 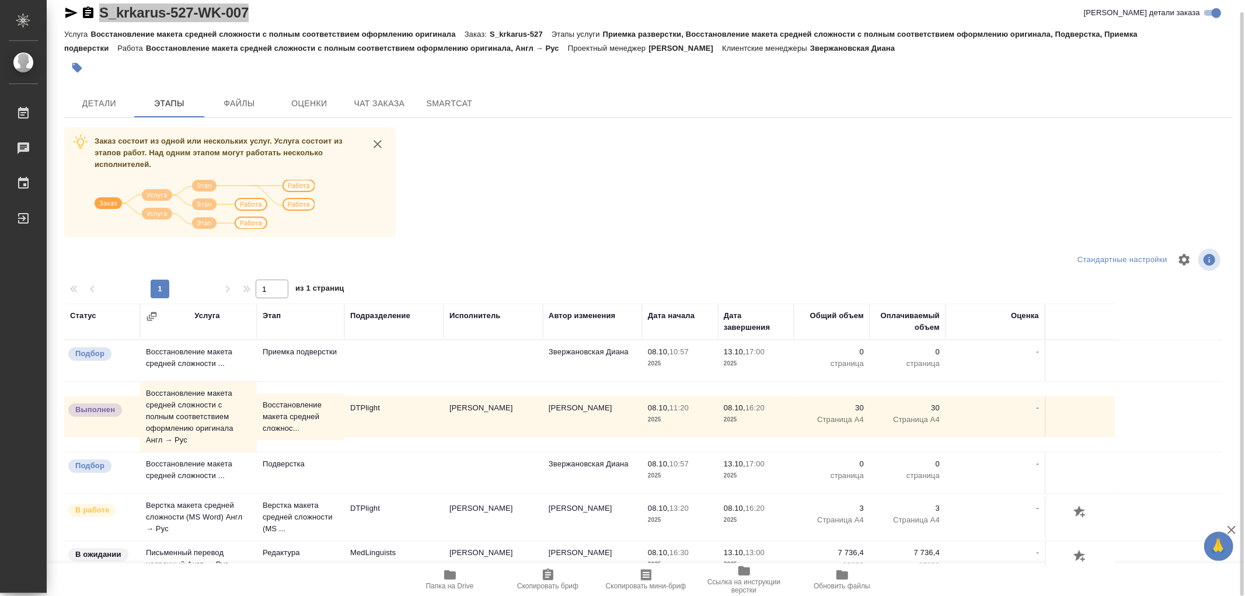 What do you see at coordinates (83, 316) in the screenshot?
I see `div: Статус` at bounding box center [83, 316].